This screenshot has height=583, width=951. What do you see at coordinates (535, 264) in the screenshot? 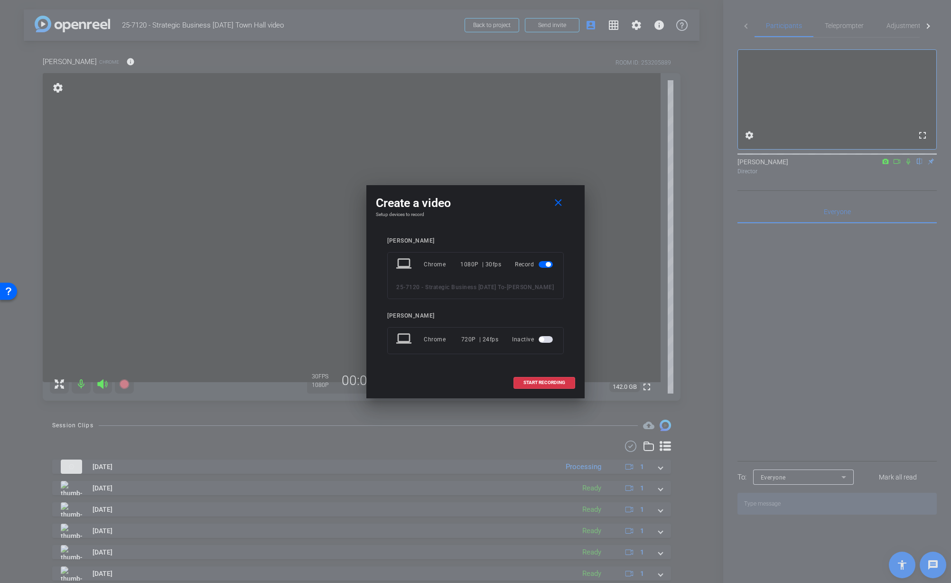
I see `div: Record` at bounding box center [535, 264].